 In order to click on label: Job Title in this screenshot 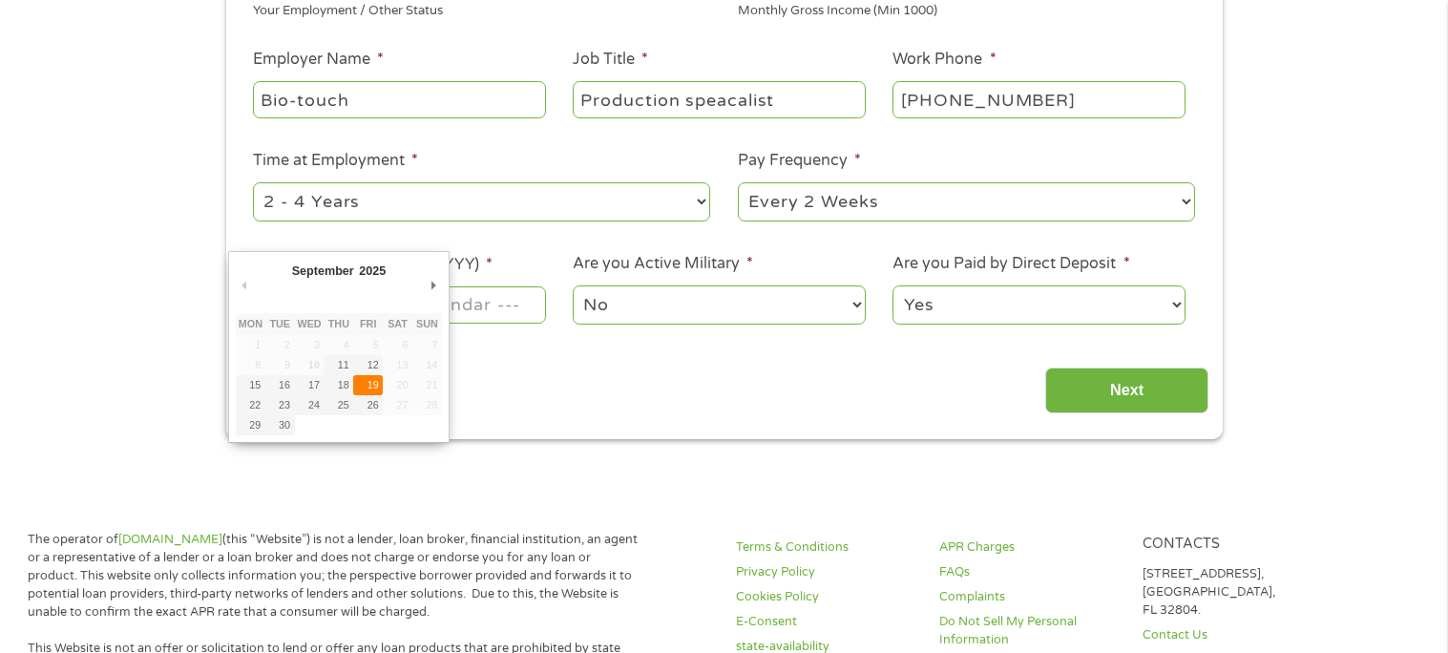, I will do `click(610, 59)`.